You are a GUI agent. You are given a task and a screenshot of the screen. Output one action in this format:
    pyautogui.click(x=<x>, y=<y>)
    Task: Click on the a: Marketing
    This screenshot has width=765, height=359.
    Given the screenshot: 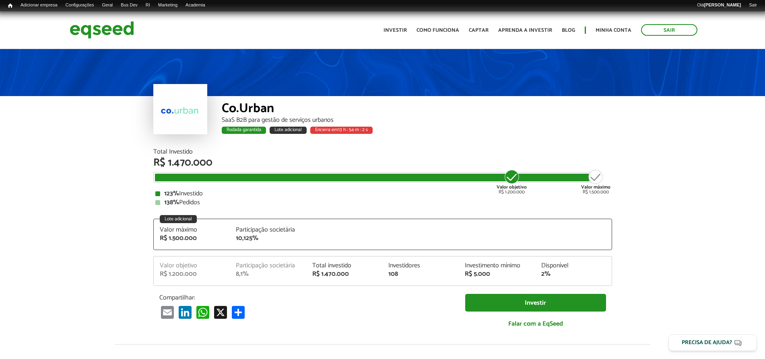 What is the action you would take?
    pyautogui.click(x=168, y=5)
    